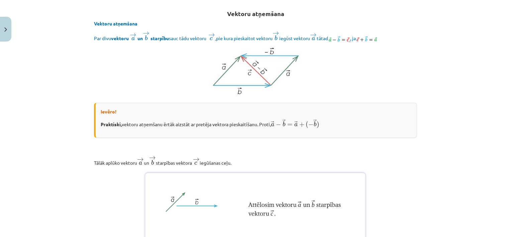 The width and height of the screenshot is (511, 237). I want to click on p: Tālāk aplūko vektoru un starpības vektora iegūšanas ceļu., so click(256, 161).